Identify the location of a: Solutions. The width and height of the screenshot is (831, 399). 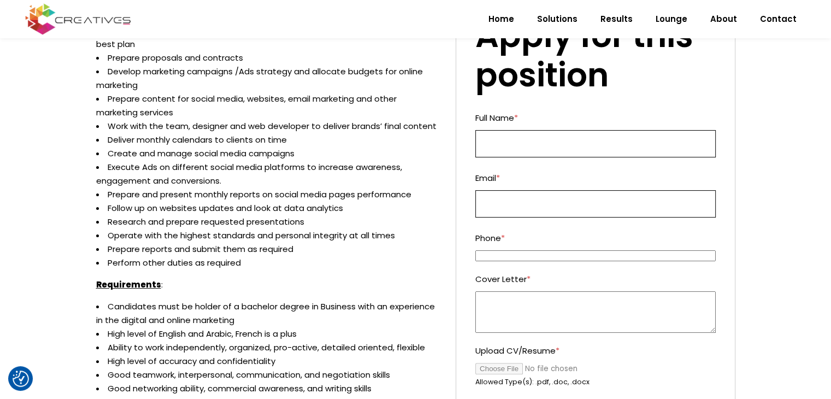
(558, 19).